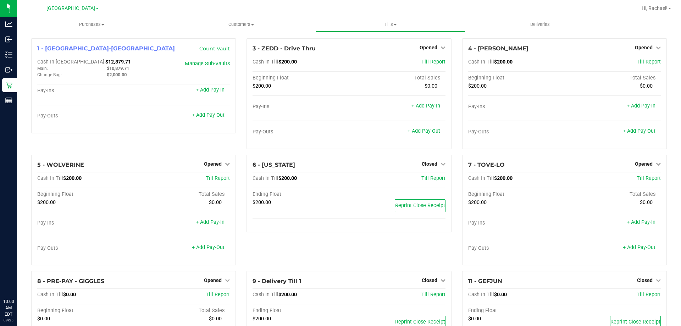 Image resolution: width=681 pixels, height=326 pixels. I want to click on span: 7 - TOVE-LO, so click(486, 165).